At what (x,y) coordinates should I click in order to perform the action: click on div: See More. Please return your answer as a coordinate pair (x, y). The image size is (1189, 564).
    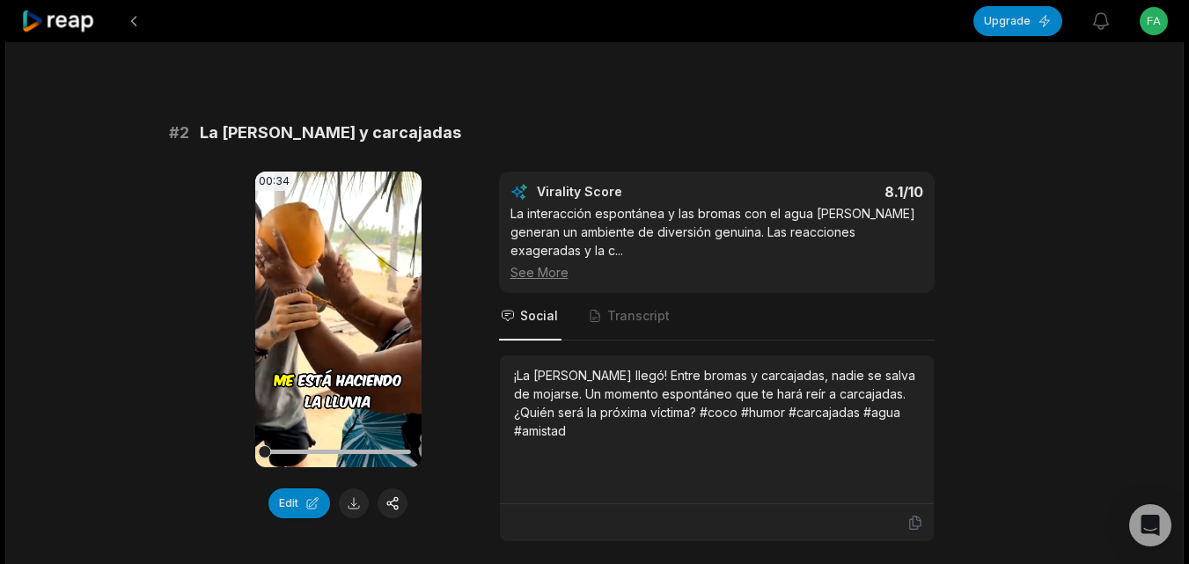
    Looking at the image, I should click on (717, 272).